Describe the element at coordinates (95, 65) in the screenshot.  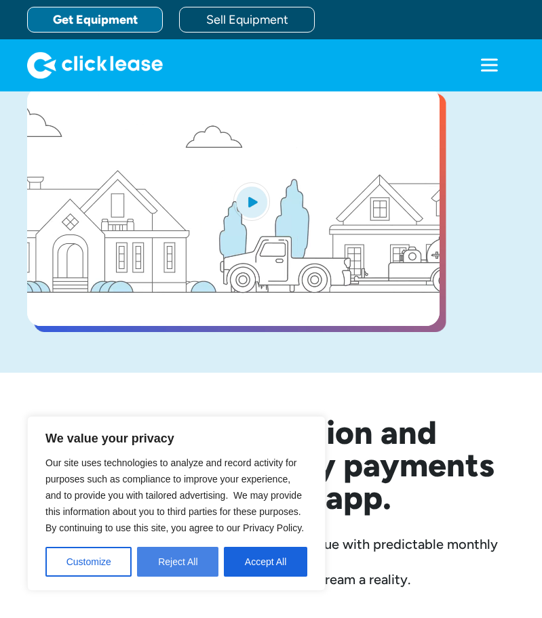
I see `a: home` at that location.